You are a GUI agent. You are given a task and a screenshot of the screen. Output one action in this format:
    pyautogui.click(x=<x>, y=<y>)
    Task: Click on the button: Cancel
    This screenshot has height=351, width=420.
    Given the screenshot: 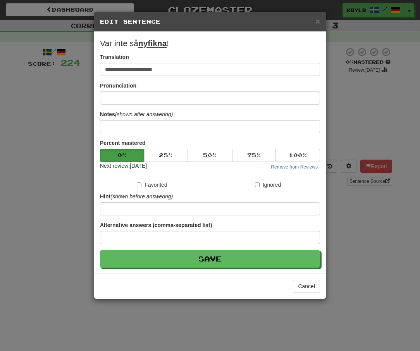 What is the action you would take?
    pyautogui.click(x=307, y=287)
    